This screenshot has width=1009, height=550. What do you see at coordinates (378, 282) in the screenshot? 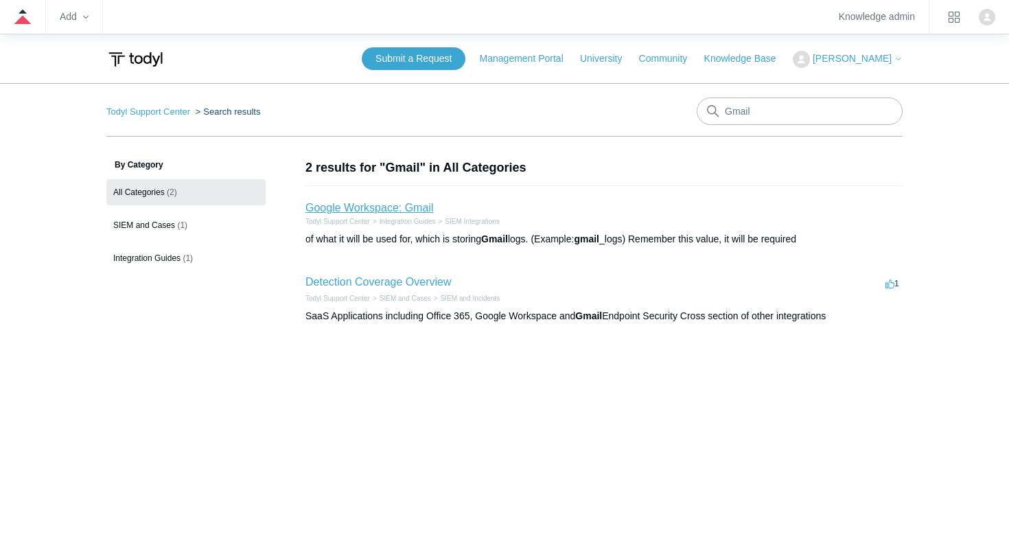
I see `a: Detection Coverage Overview` at bounding box center [378, 282].